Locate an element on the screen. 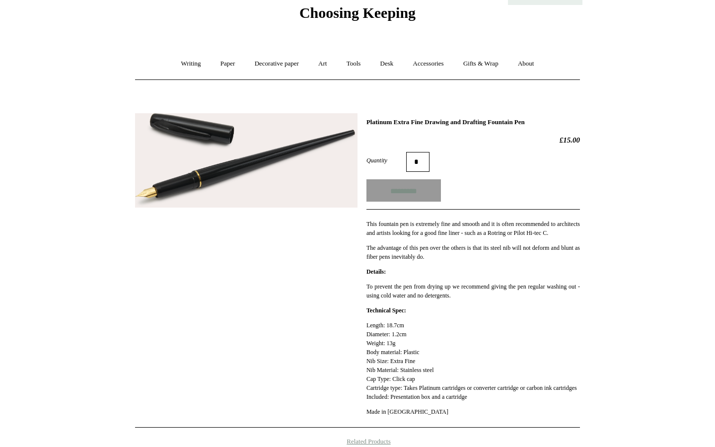  a: Writing is located at coordinates (191, 64).